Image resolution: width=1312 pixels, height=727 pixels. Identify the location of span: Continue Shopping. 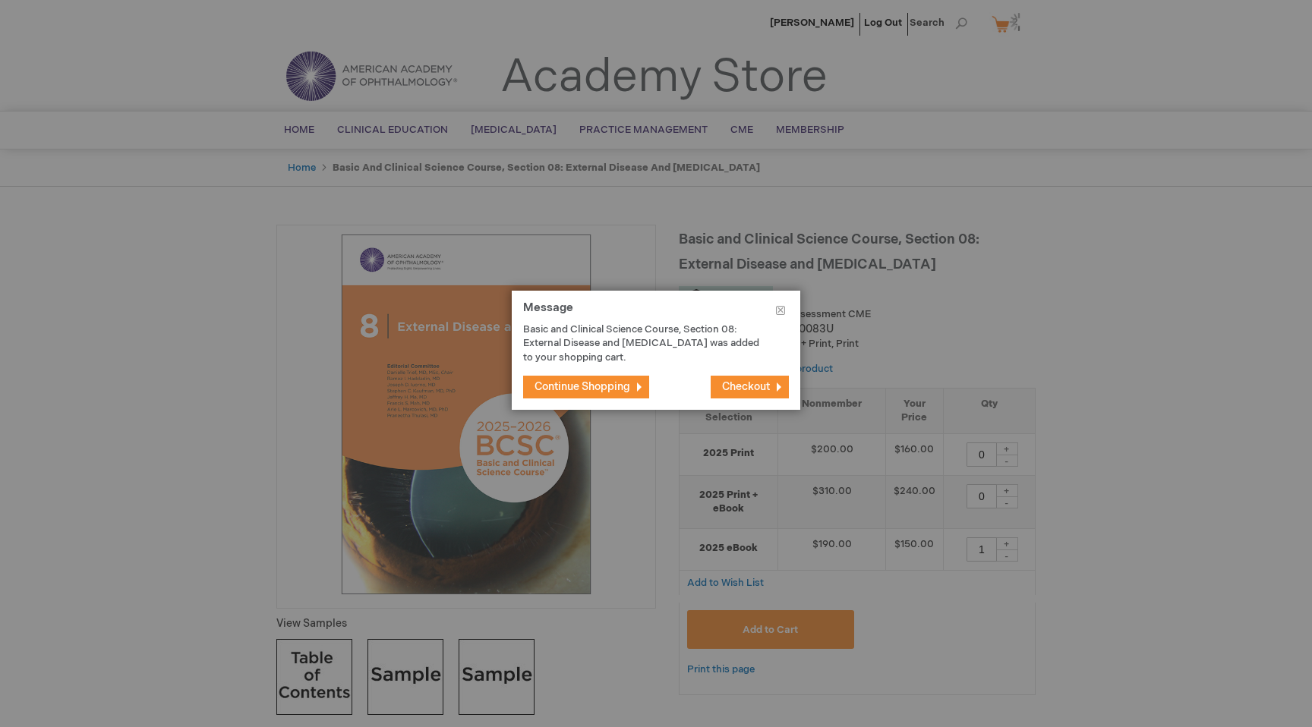
(582, 386).